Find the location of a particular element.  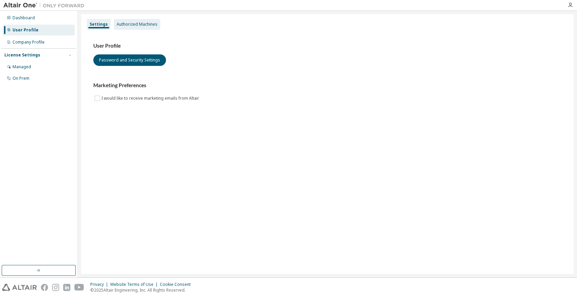

div: Company Profile is located at coordinates (28, 42).